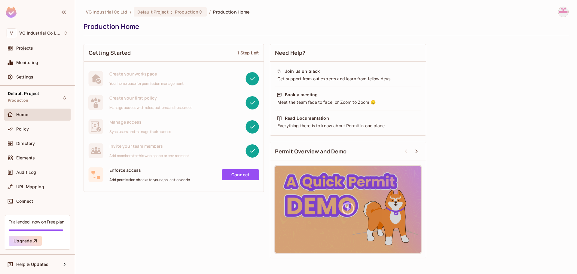 The height and width of the screenshot is (274, 577). Describe the element at coordinates (563, 12) in the screenshot. I see `img: developer.admin@vg-industrial.com` at that location.